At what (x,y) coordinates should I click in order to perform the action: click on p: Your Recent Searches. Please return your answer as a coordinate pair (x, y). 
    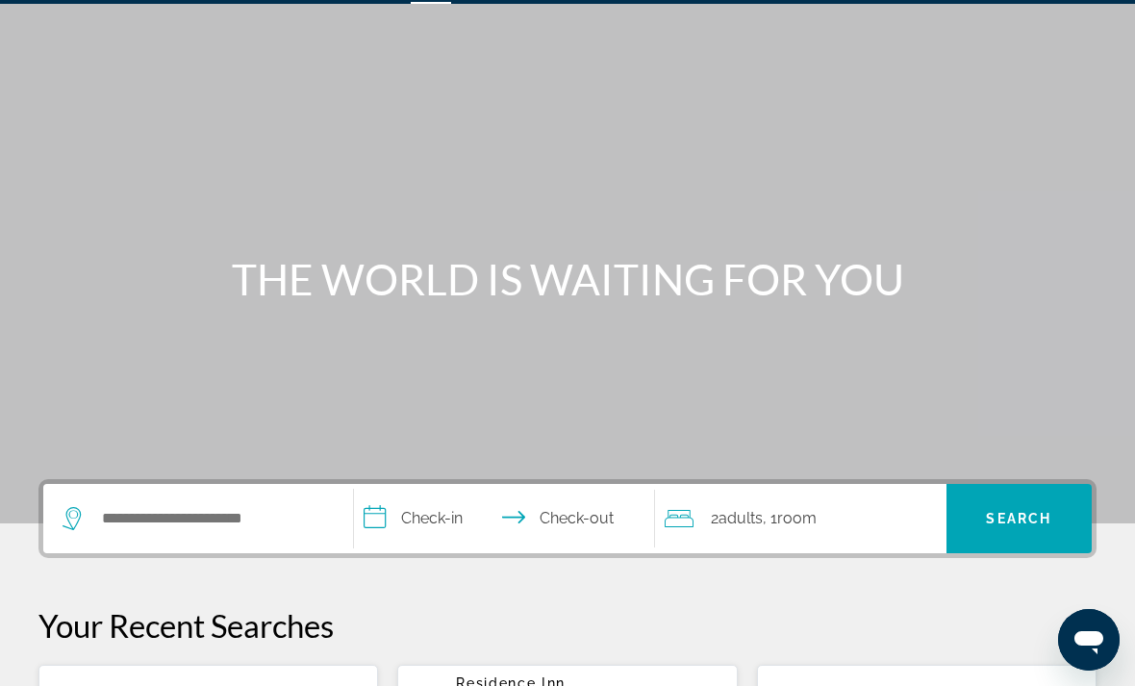
    Looking at the image, I should click on (568, 625).